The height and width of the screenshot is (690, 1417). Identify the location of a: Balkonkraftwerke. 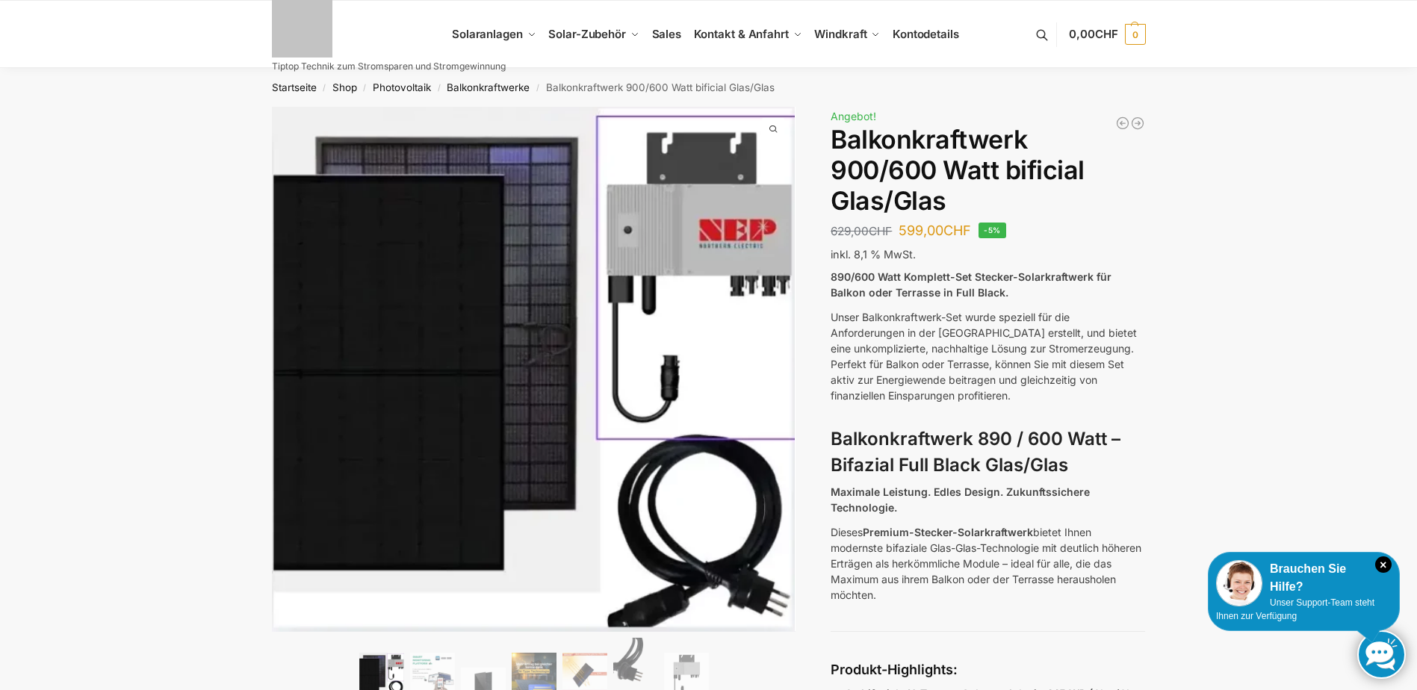
(488, 87).